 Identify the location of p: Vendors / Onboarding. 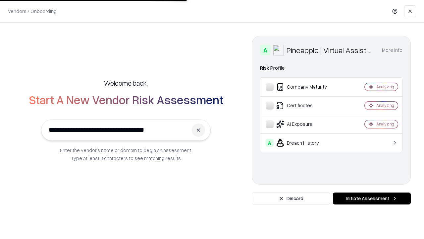
(32, 11).